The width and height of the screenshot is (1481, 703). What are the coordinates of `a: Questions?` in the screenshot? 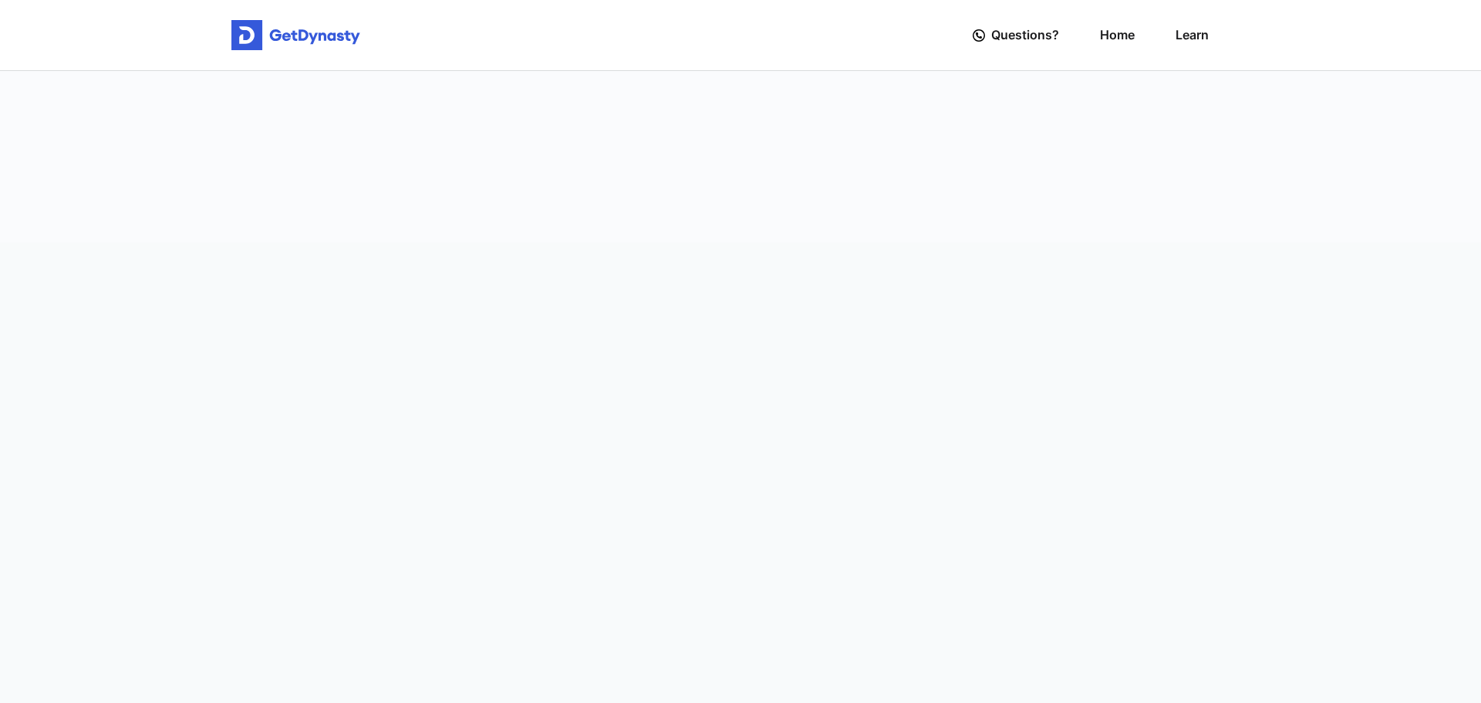 It's located at (1016, 35).